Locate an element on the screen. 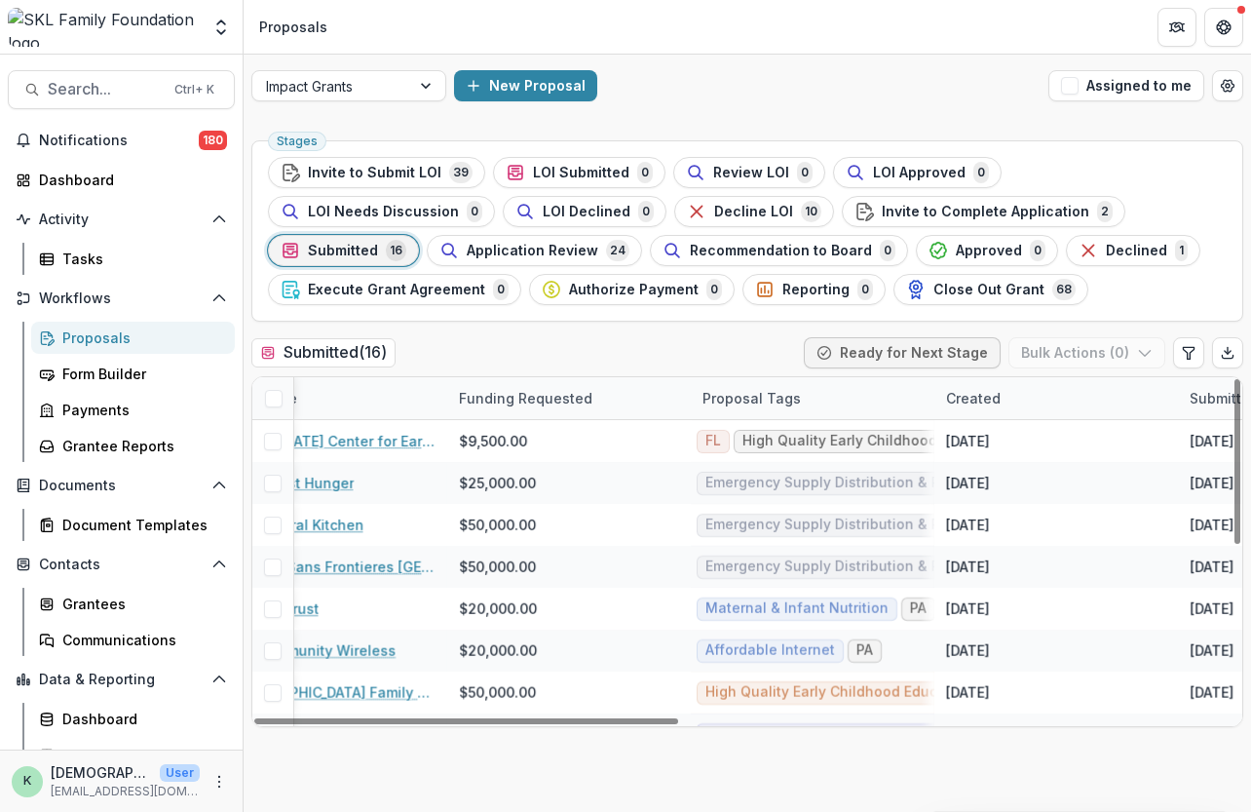  div: Data Report is located at coordinates (140, 754).